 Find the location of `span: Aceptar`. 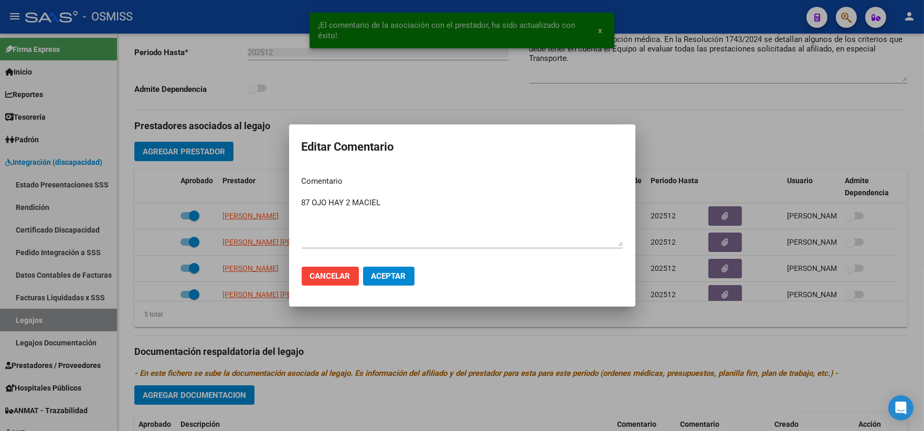

span: Aceptar is located at coordinates (389, 276).